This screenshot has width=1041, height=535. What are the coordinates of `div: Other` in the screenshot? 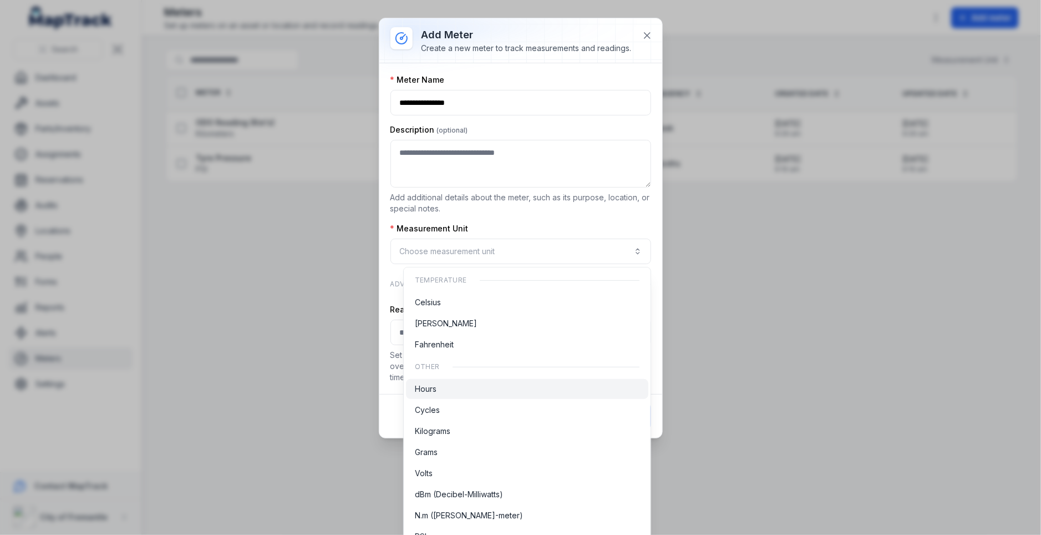 It's located at (527, 367).